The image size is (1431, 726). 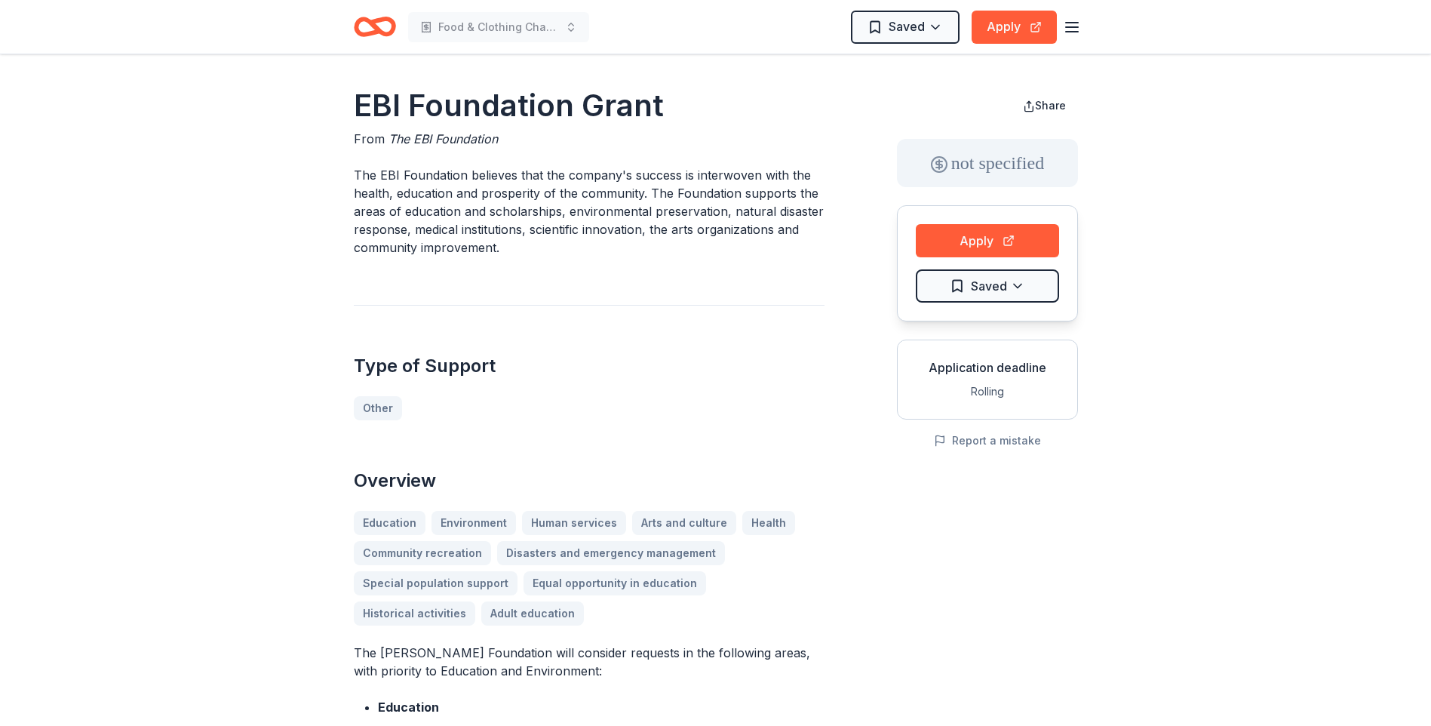 I want to click on a: Home, so click(x=375, y=26).